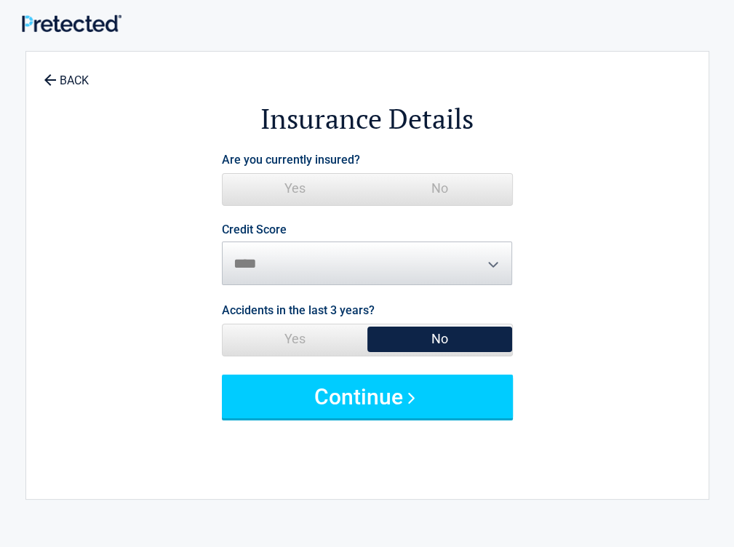 The image size is (734, 547). I want to click on img: Main Logo, so click(71, 23).